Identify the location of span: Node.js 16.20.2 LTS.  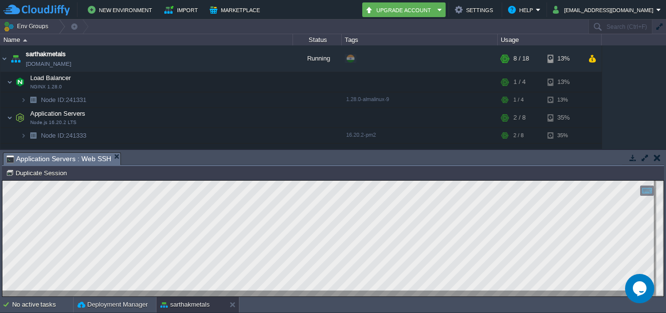
(53, 122).